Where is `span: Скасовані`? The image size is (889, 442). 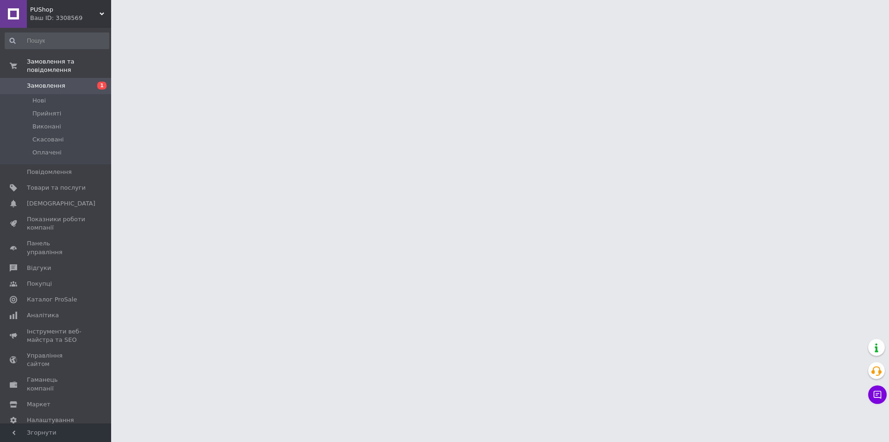 span: Скасовані is located at coordinates (48, 139).